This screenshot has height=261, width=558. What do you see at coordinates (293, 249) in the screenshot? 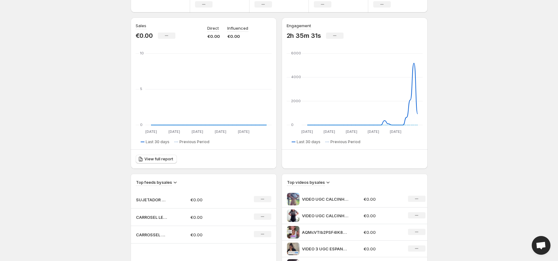
I see `img: VIDEO 3 UGC ESPANHOL LEGGING` at bounding box center [293, 249].